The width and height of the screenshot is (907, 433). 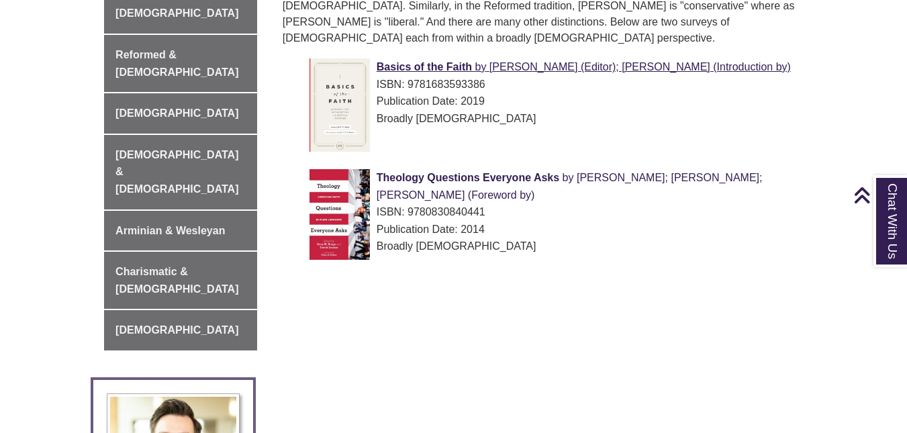 What do you see at coordinates (181, 231) in the screenshot?
I see `a: Arminian & Wesleyan` at bounding box center [181, 231].